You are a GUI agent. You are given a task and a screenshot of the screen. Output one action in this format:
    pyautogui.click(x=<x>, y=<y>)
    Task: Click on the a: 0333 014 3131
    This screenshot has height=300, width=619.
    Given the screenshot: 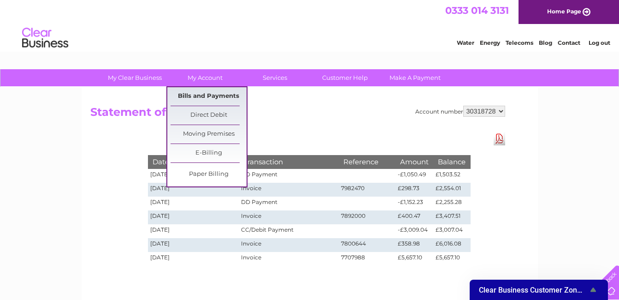 What is the action you would take?
    pyautogui.click(x=477, y=10)
    